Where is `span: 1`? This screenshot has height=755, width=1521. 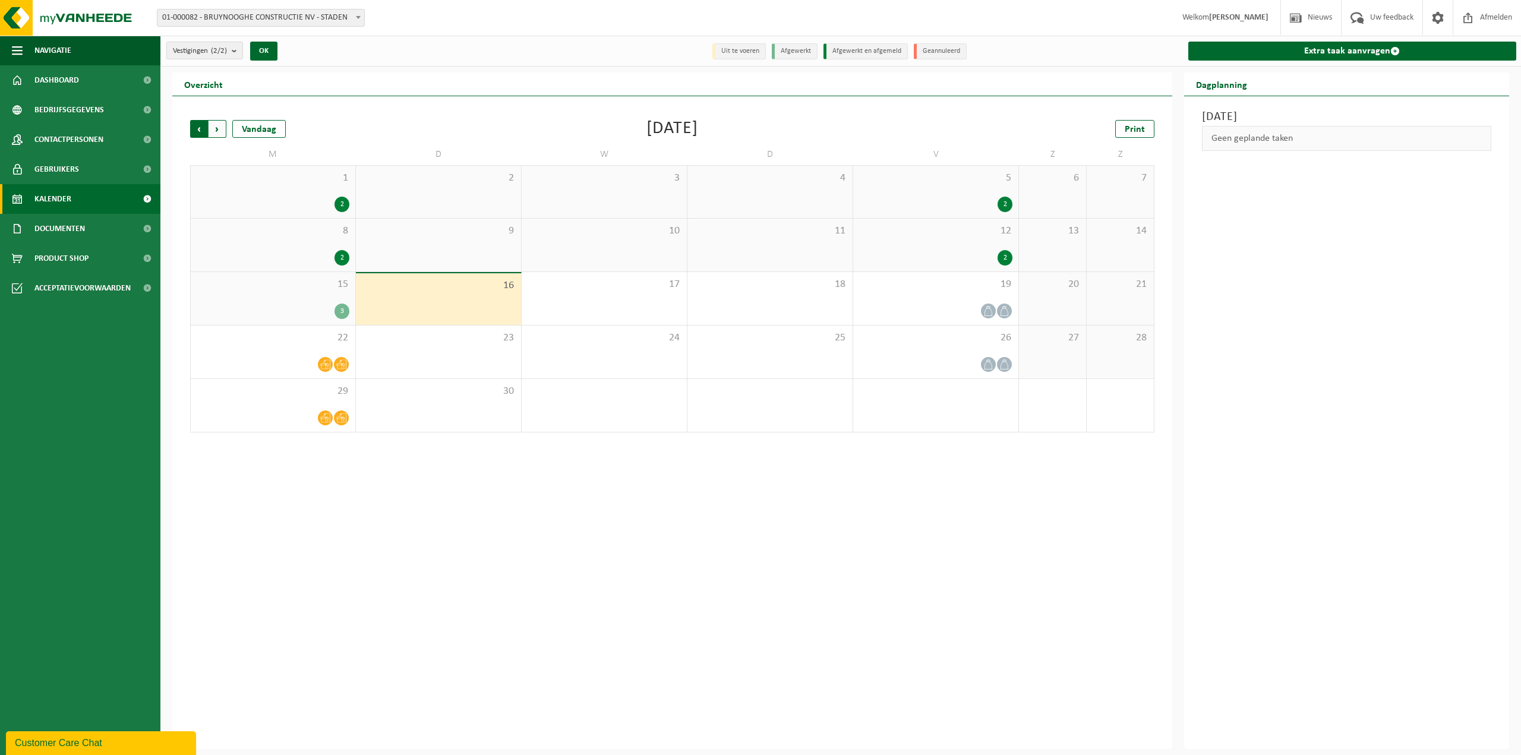
span: 1 is located at coordinates (273, 178).